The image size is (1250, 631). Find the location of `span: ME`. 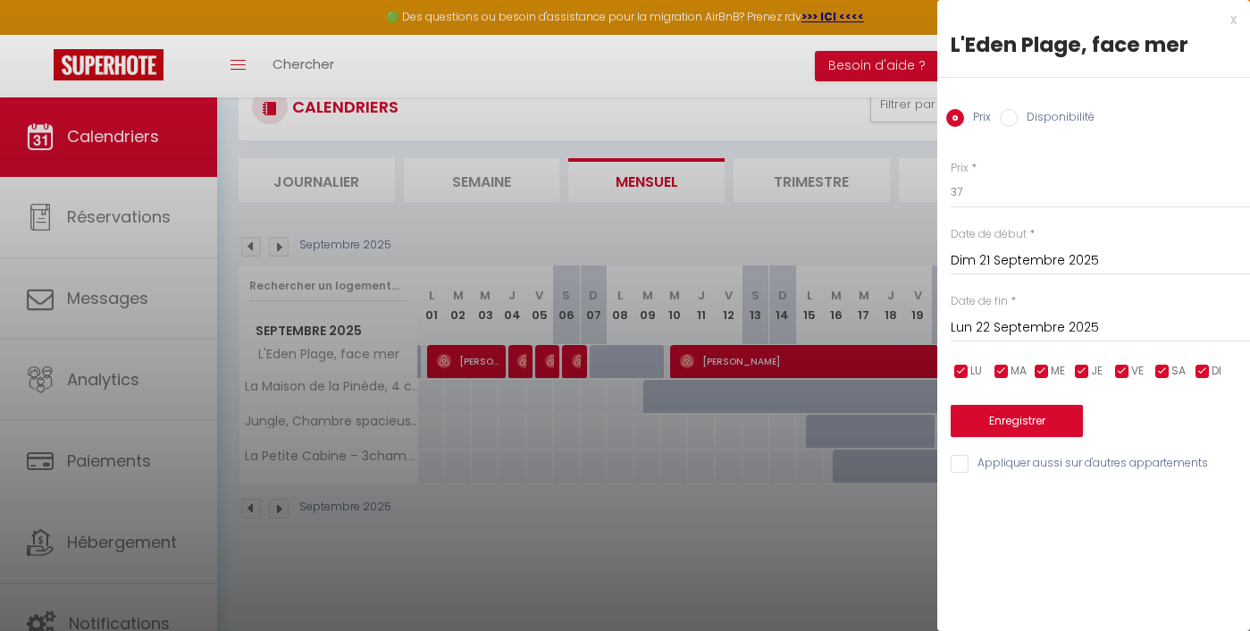

span: ME is located at coordinates (1058, 371).